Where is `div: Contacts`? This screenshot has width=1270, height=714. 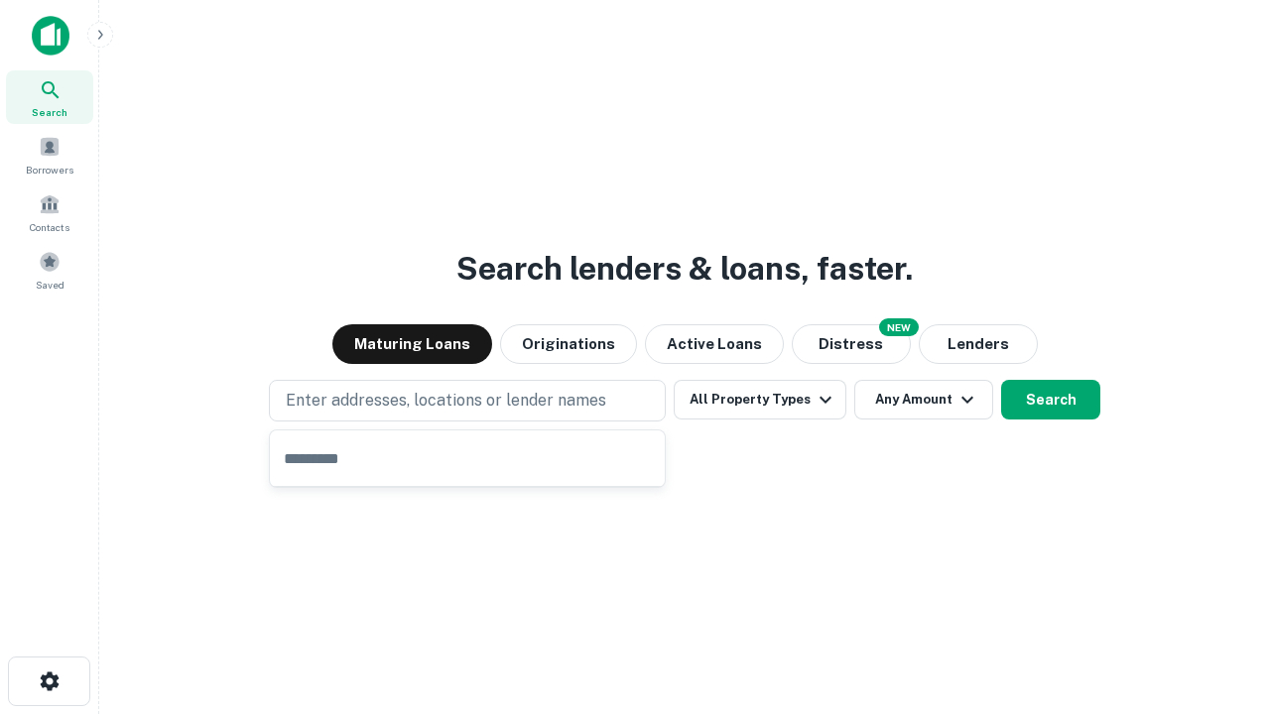 div: Contacts is located at coordinates (50, 212).